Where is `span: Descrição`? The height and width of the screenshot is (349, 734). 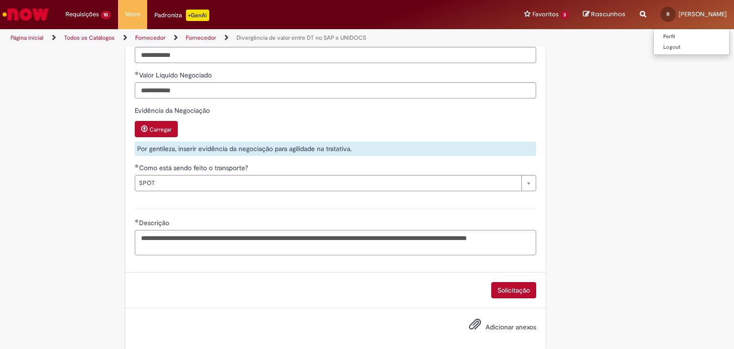
span: Descrição is located at coordinates (155, 223).